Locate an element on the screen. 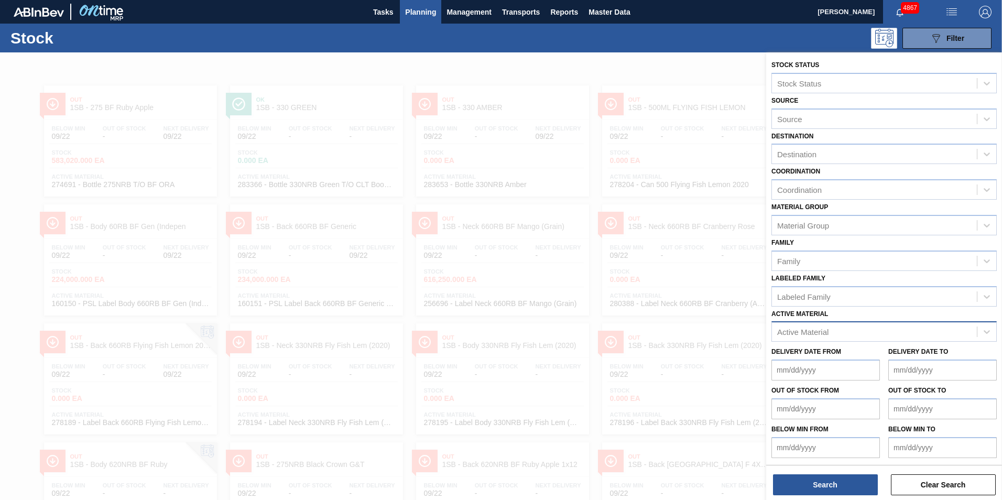 The image size is (1002, 500). div: Active Material is located at coordinates (803, 332).